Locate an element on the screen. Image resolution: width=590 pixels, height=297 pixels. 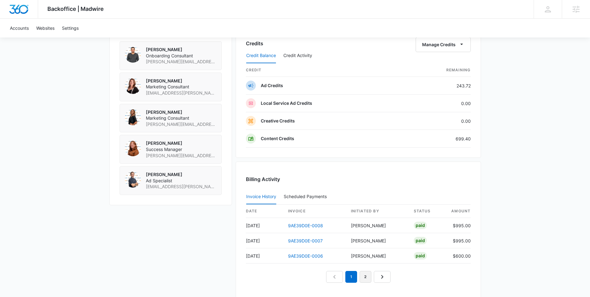
p: Content Credits is located at coordinates (278, 139).